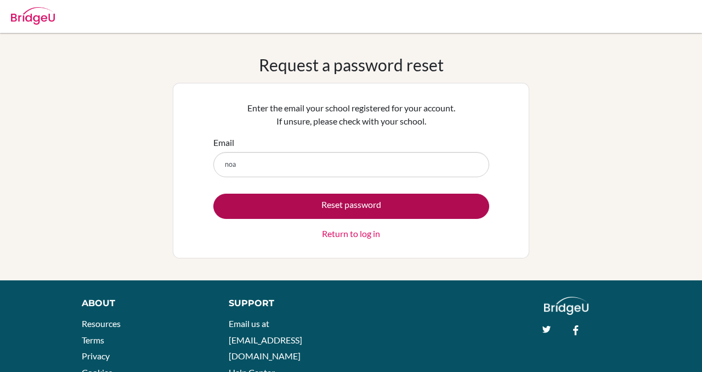 This screenshot has width=702, height=372. What do you see at coordinates (224, 143) in the screenshot?
I see `label: Email` at bounding box center [224, 143].